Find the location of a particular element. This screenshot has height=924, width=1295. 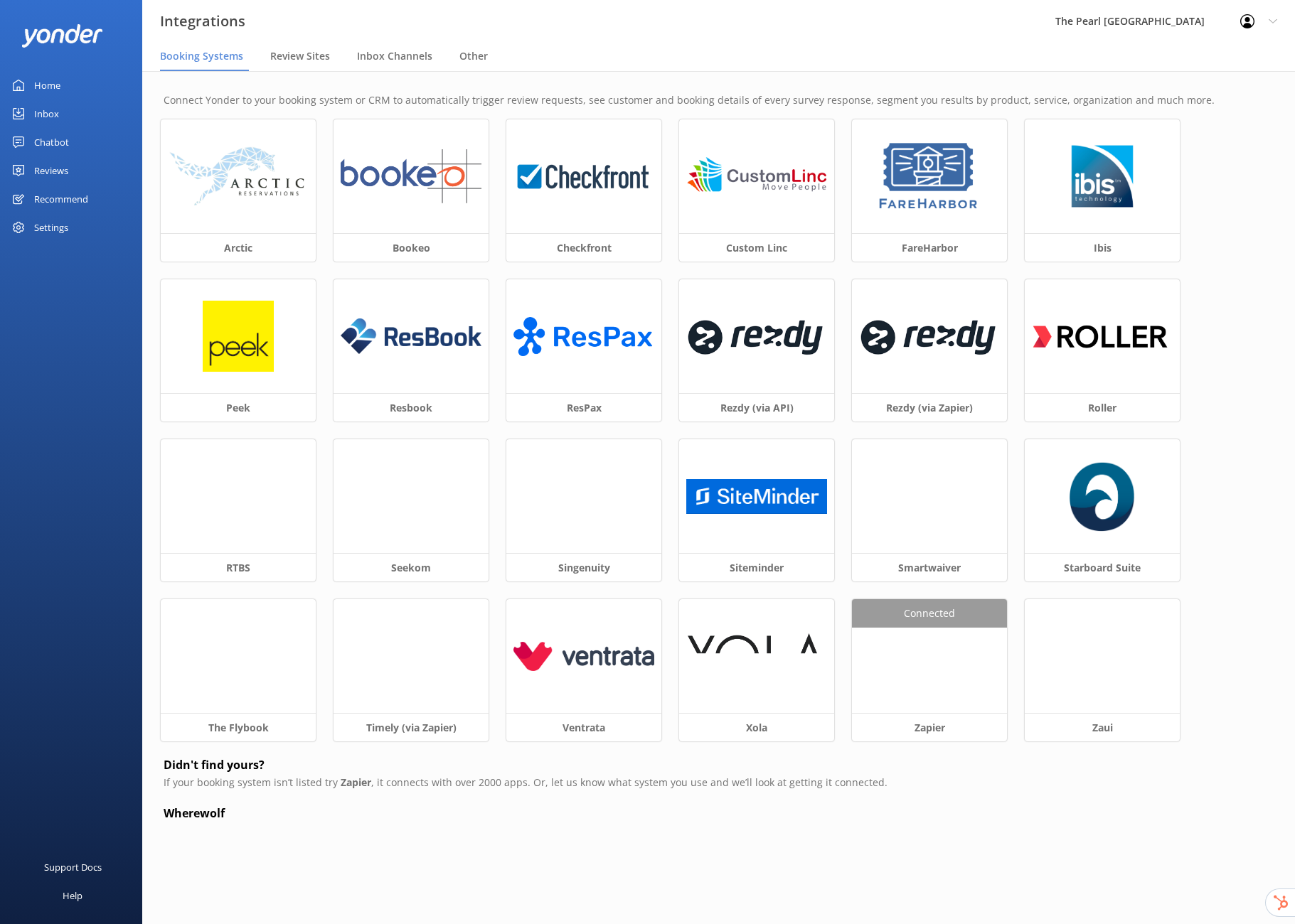

h3: Integrations is located at coordinates (203, 21).